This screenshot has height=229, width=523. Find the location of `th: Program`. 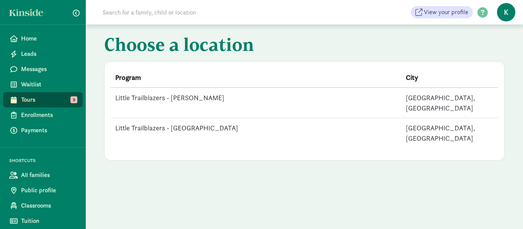

th: Program is located at coordinates (256, 78).